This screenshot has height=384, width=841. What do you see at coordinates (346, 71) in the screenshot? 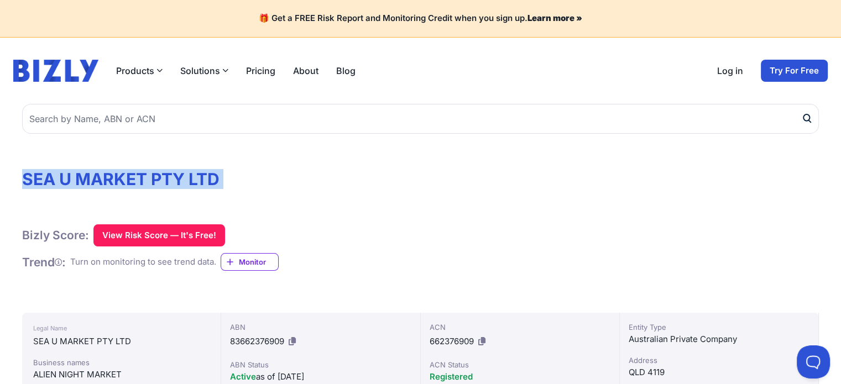
I see `a: Blog` at bounding box center [346, 71].